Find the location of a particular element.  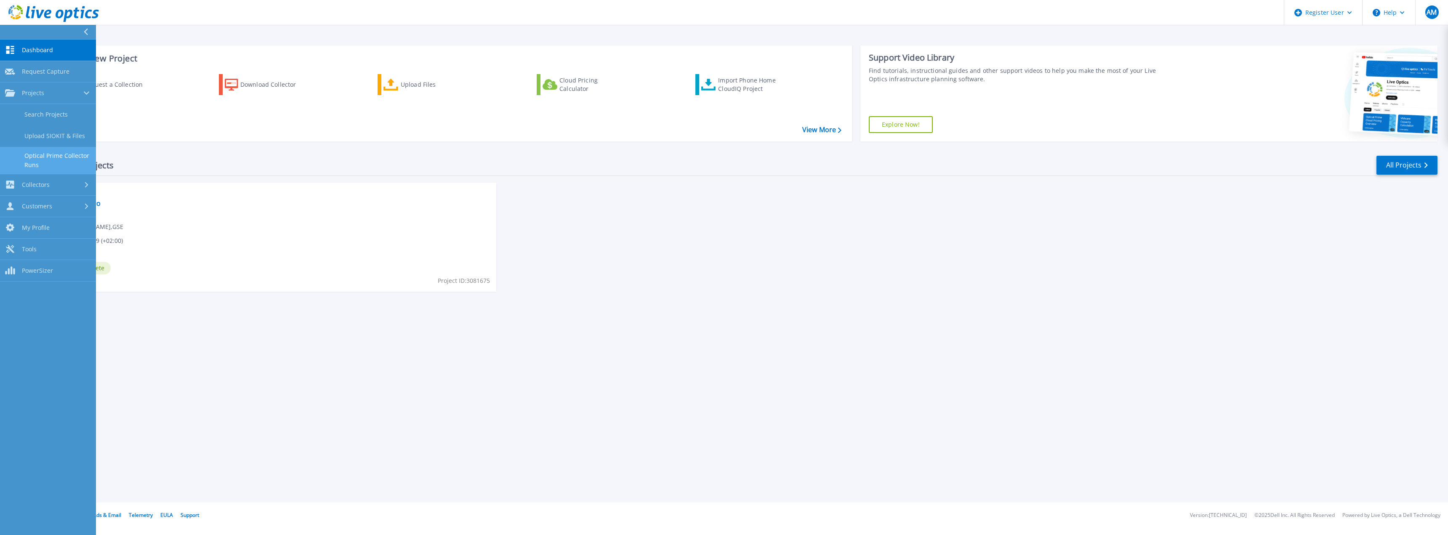

span: My Profile is located at coordinates (36, 228).